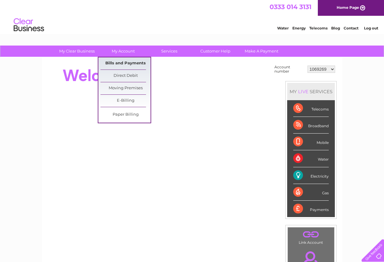 The width and height of the screenshot is (384, 262). What do you see at coordinates (125, 76) in the screenshot?
I see `a: Direct Debit` at bounding box center [125, 76].